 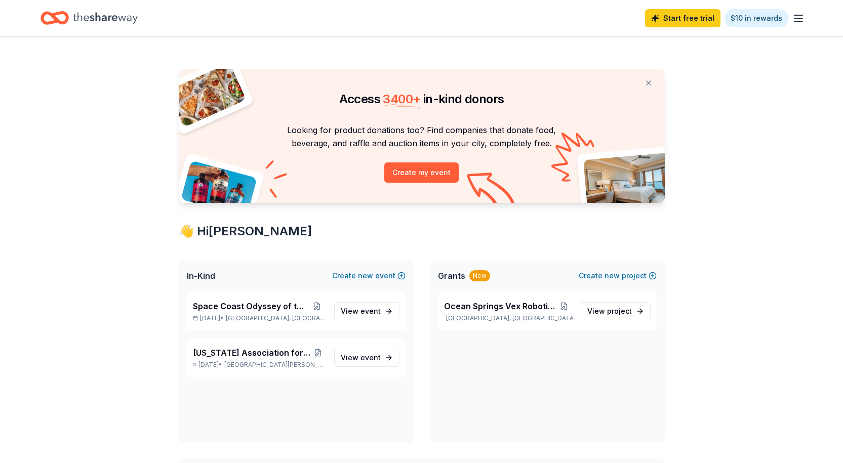 What do you see at coordinates (619, 311) in the screenshot?
I see `span: project` at bounding box center [619, 311].